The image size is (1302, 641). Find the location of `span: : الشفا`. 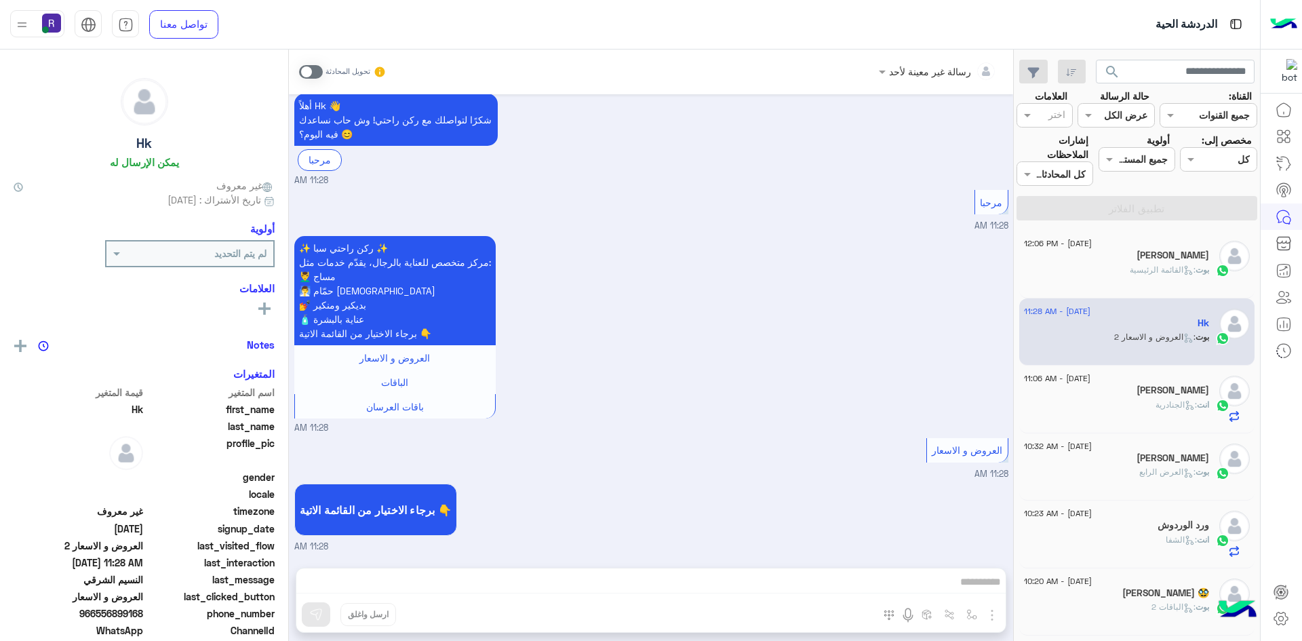

span: : الشفا is located at coordinates (1181, 539).